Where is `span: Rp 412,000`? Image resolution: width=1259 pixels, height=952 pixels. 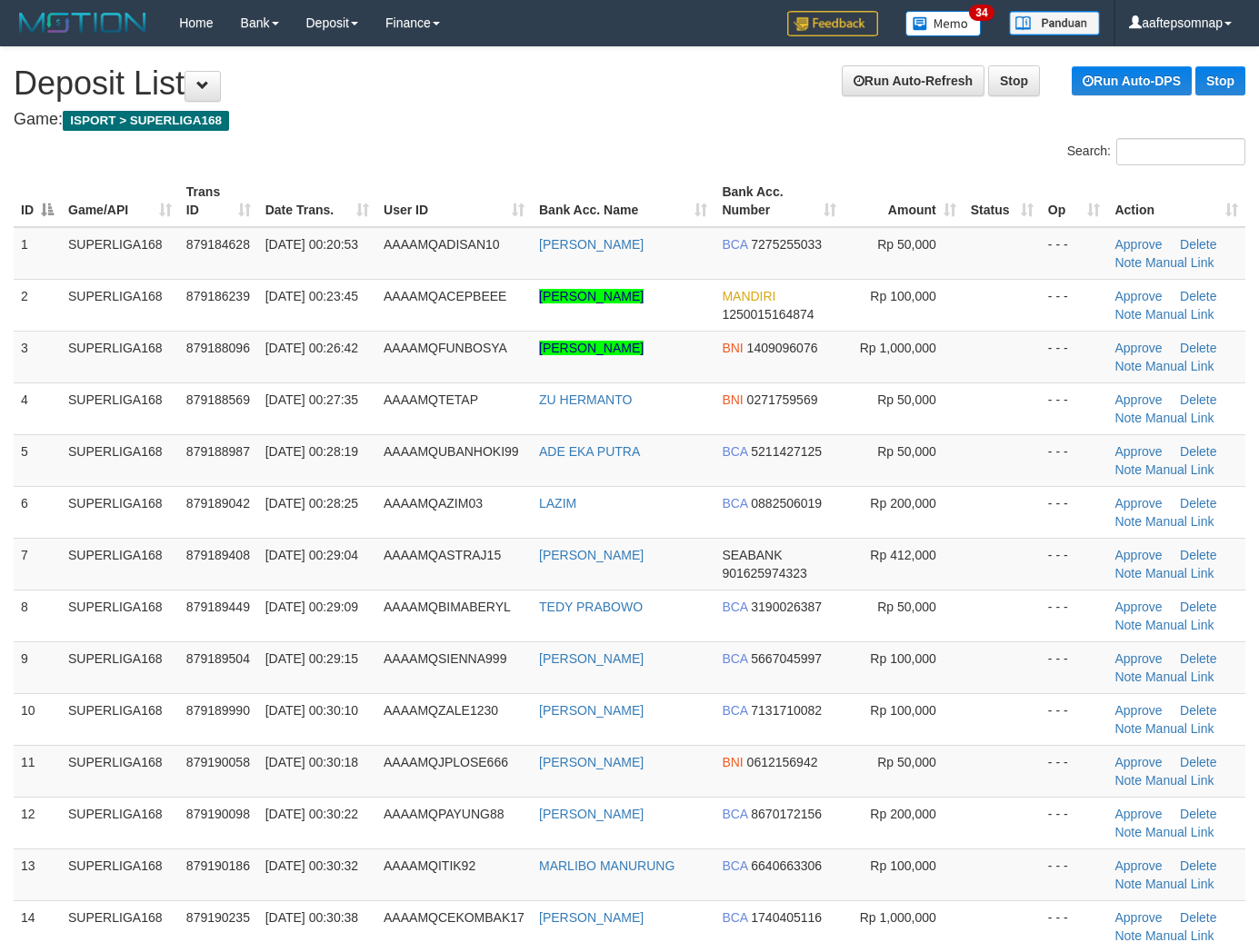 span: Rp 412,000 is located at coordinates (902, 555).